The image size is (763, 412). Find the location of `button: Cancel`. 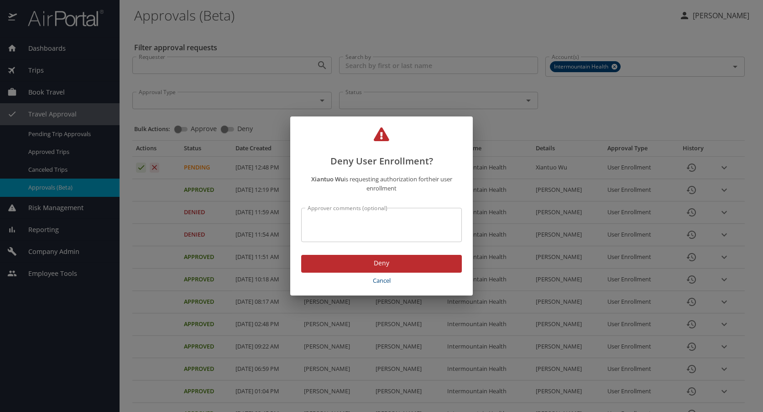

button: Cancel is located at coordinates (382, 280).